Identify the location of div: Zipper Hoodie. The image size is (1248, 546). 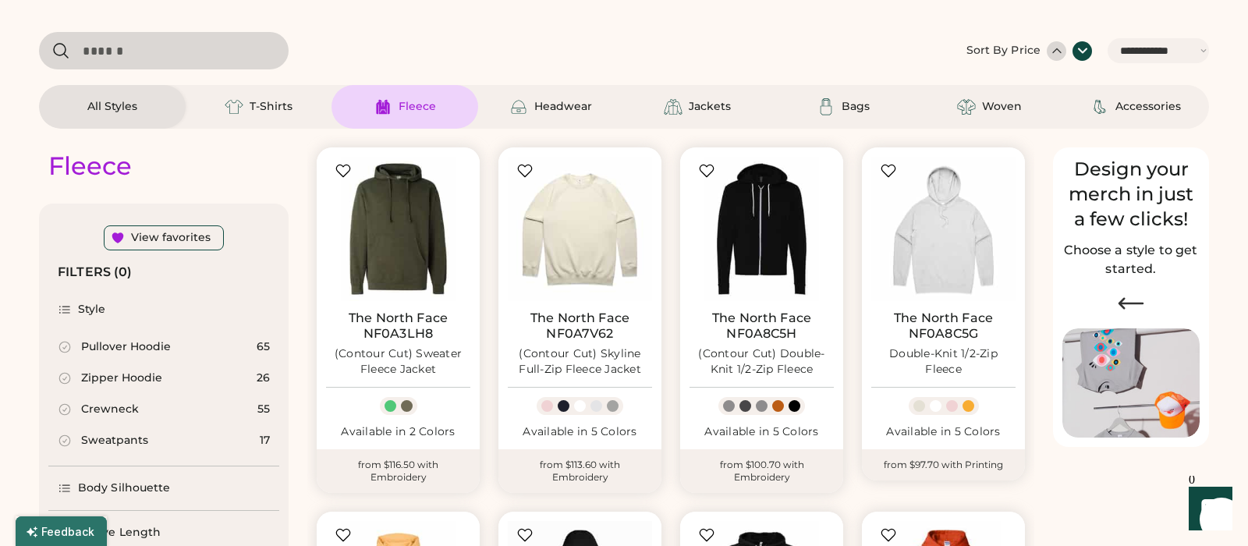
(122, 378).